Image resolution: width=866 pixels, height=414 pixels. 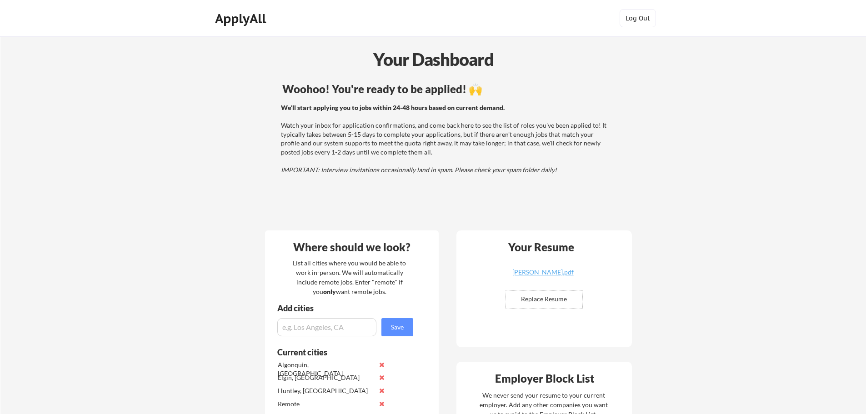 What do you see at coordinates (349, 277) in the screenshot?
I see `div: List all cities where you would be able to work in-person. We will automatically include remote j...` at bounding box center [349, 277].